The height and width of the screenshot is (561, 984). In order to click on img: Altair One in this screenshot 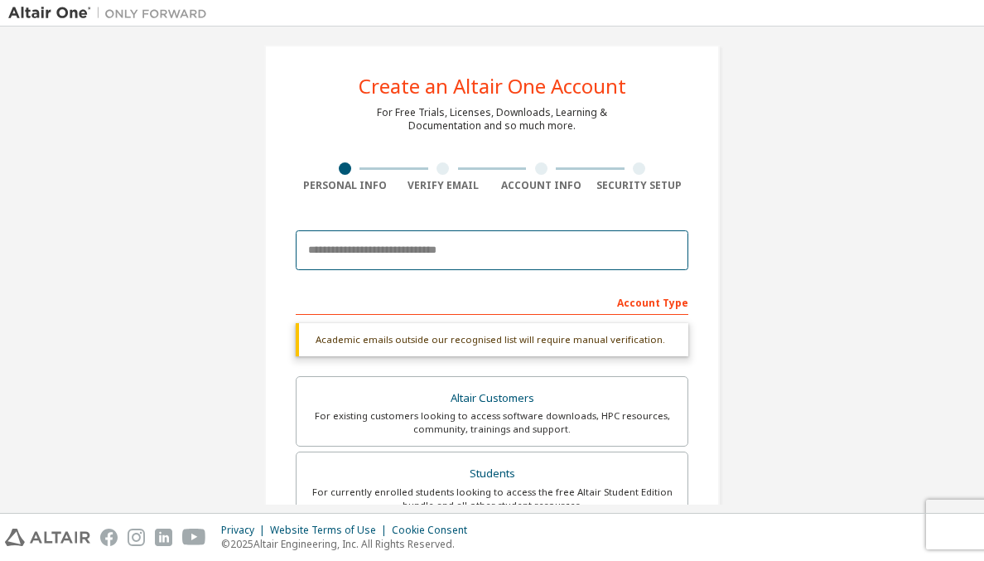, I will do `click(112, 13)`.